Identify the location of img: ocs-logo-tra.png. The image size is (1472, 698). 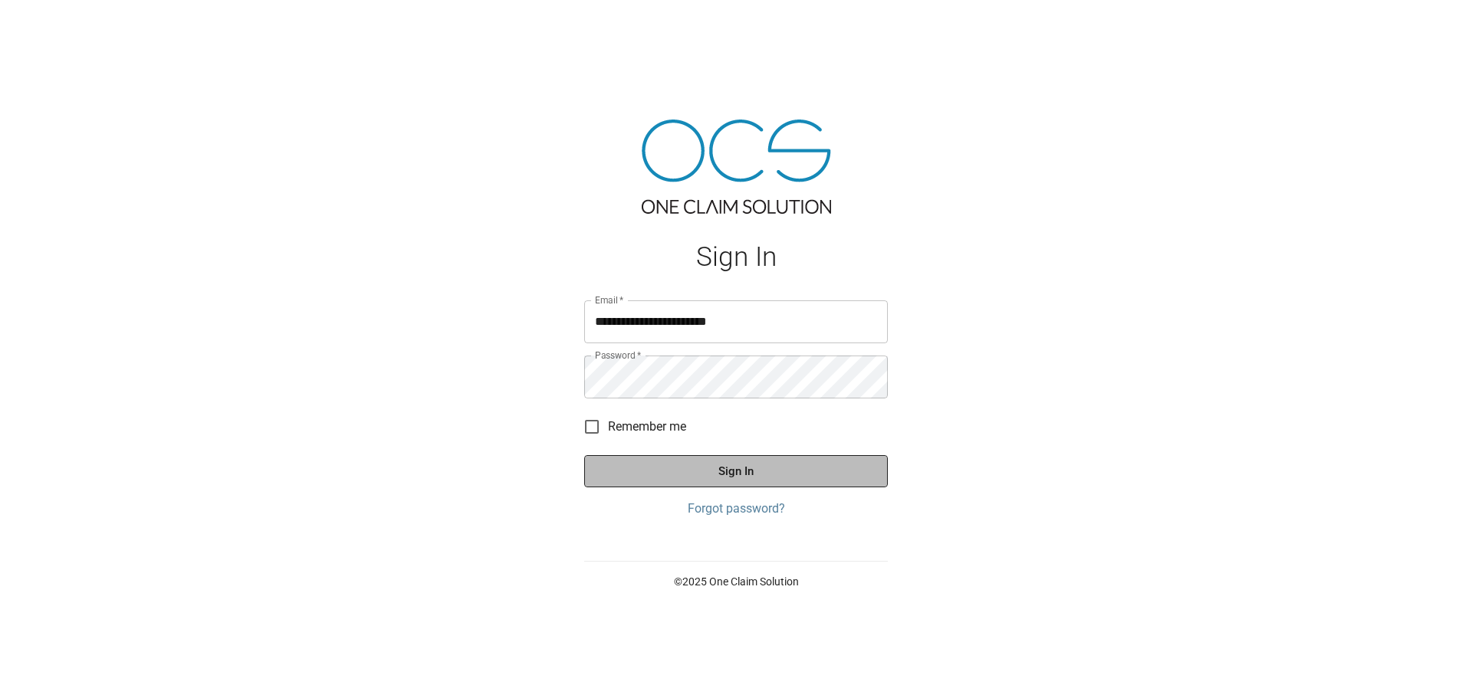
(736, 166).